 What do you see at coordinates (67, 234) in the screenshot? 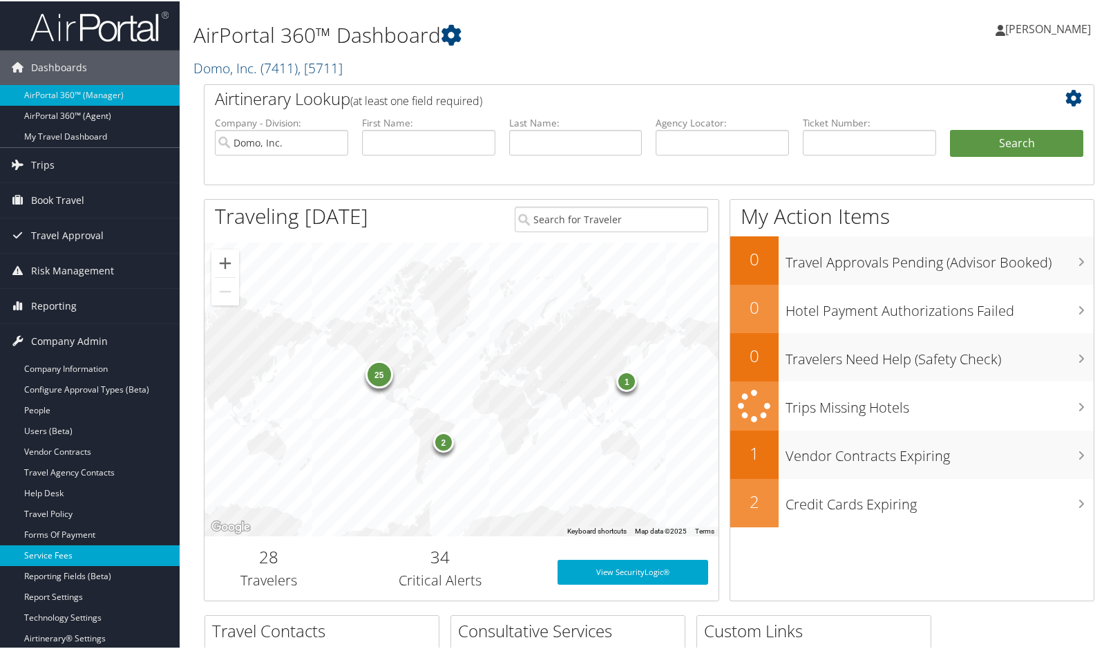
I see `span: Travel Approval` at bounding box center [67, 234].